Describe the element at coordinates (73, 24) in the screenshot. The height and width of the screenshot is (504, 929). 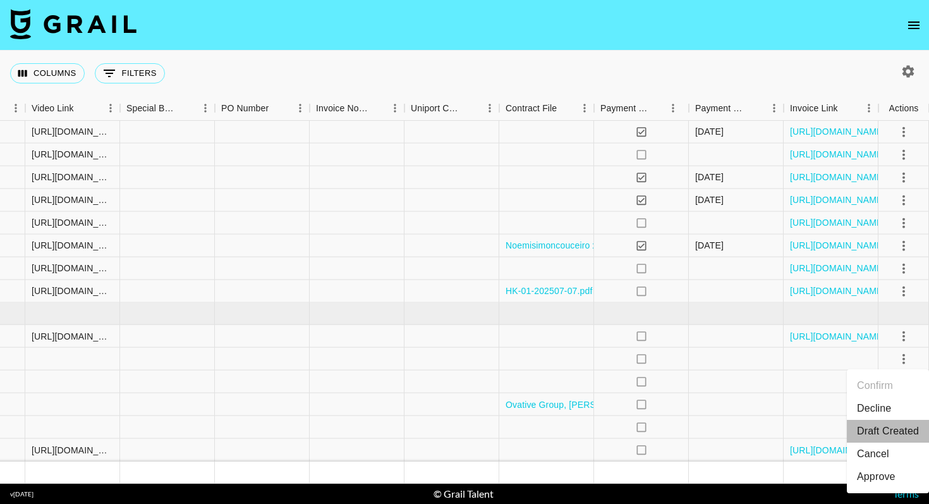
I see `img: Grail Talent` at that location.